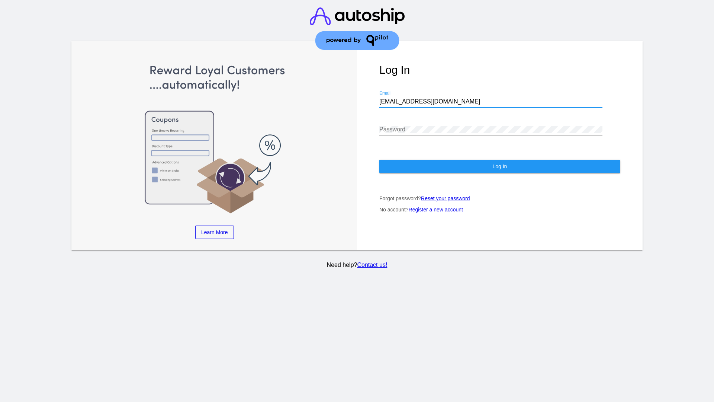 The width and height of the screenshot is (714, 402). What do you see at coordinates (500, 198) in the screenshot?
I see `p: Forgot password?` at bounding box center [500, 198].